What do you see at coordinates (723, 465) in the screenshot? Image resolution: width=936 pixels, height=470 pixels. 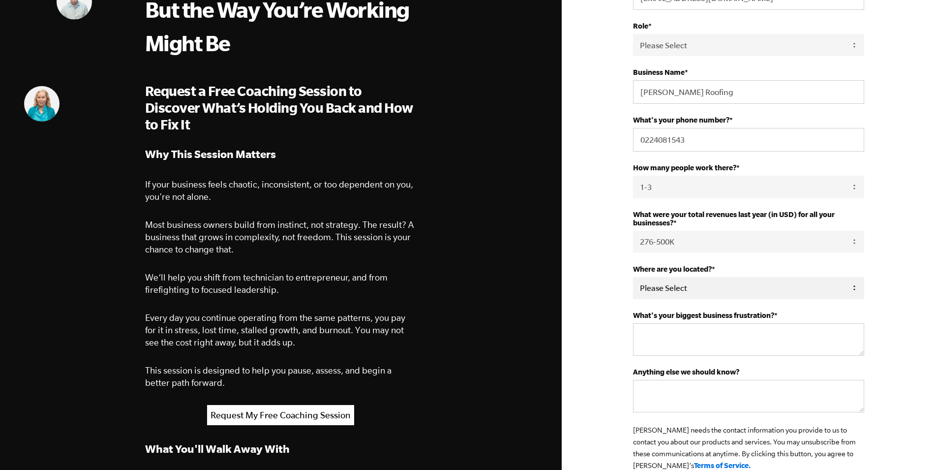 I see `a: Terms of Service.` at bounding box center [723, 465].